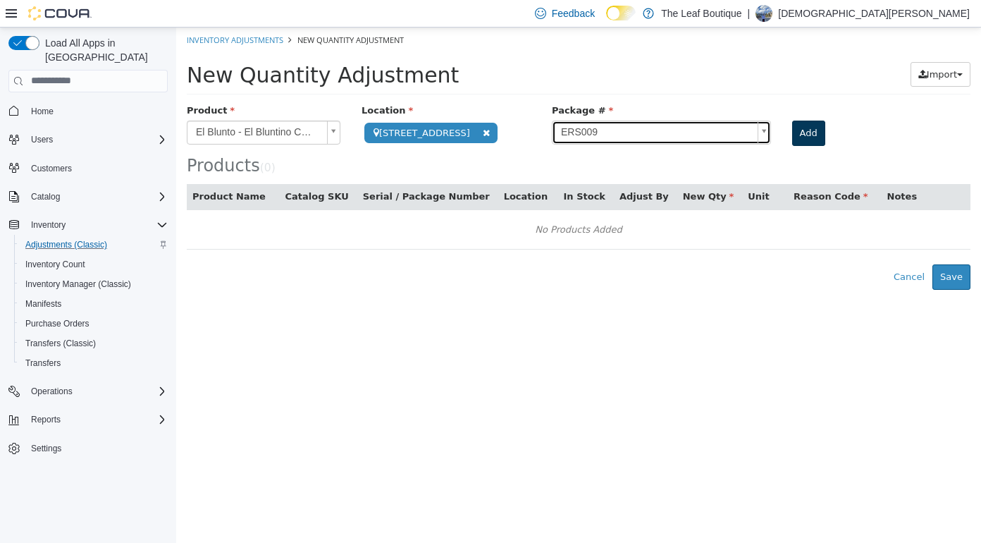 The image size is (981, 543). What do you see at coordinates (87, 105) in the screenshot?
I see `a: El Blunto - El Bluntino Centrado P/R - 1x0.75g` at bounding box center [87, 105].